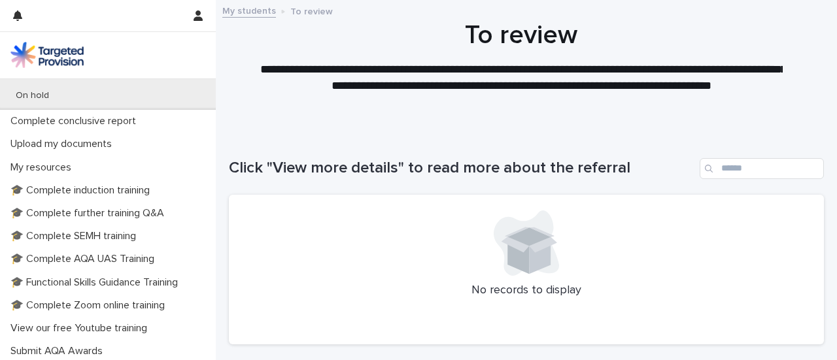  Describe the element at coordinates (43, 167) in the screenshot. I see `p: My resources` at that location.